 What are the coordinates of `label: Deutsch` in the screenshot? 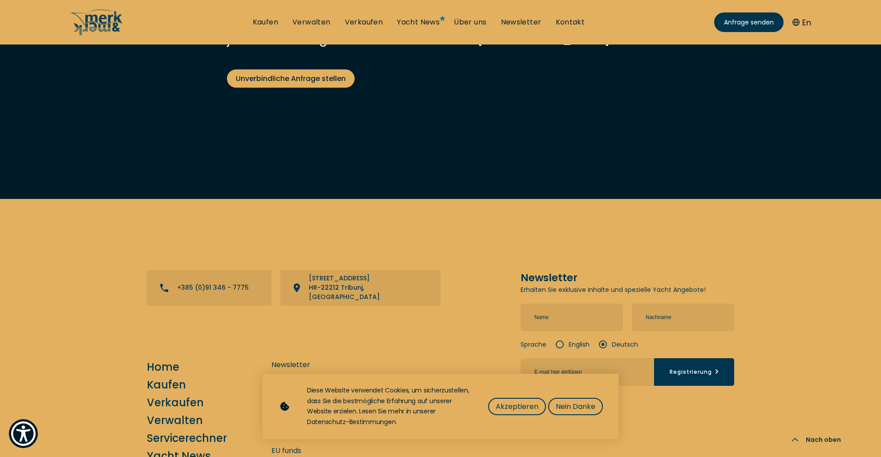 It's located at (618, 344).